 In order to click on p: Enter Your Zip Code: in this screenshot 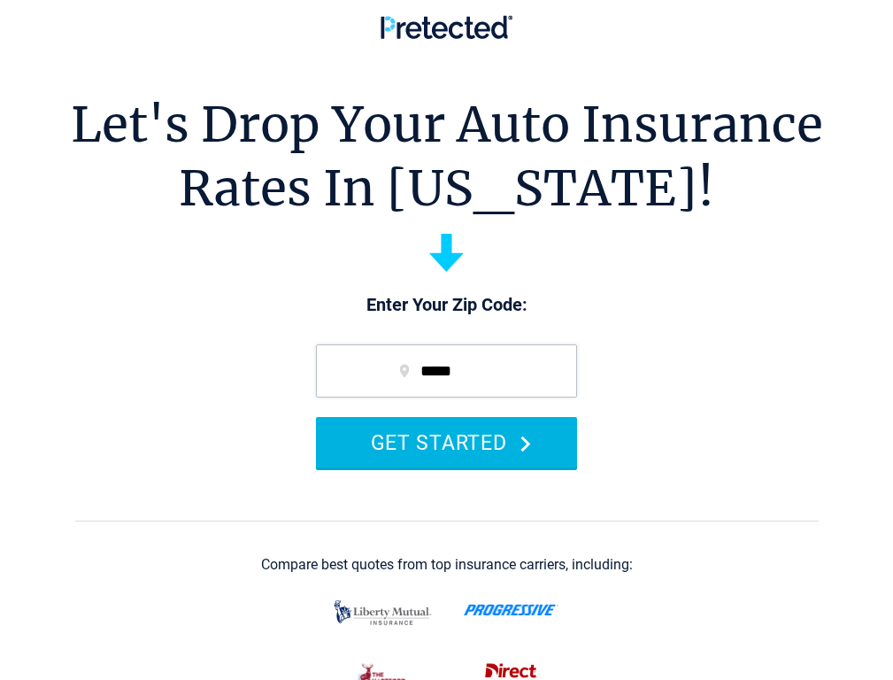, I will do `click(446, 305)`.